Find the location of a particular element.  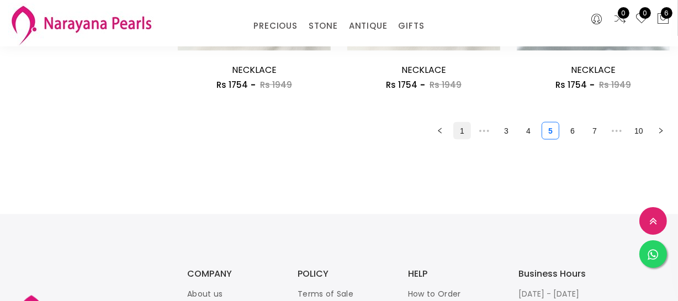

a: ANTIQUE is located at coordinates (368, 26).